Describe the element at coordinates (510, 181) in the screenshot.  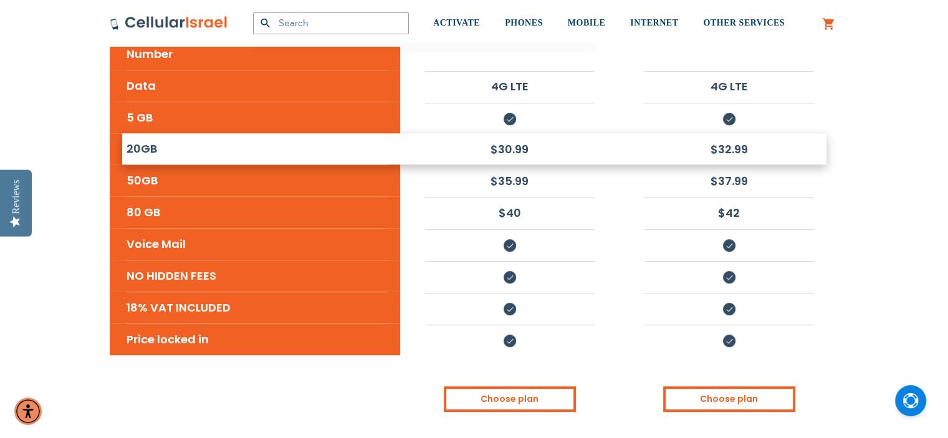
I see `li: $35.99` at that location.